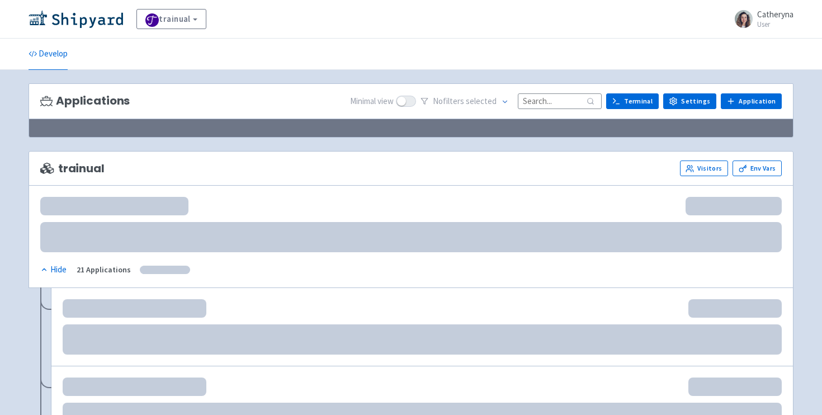 This screenshot has width=822, height=415. I want to click on span: Catheryna, so click(775, 14).